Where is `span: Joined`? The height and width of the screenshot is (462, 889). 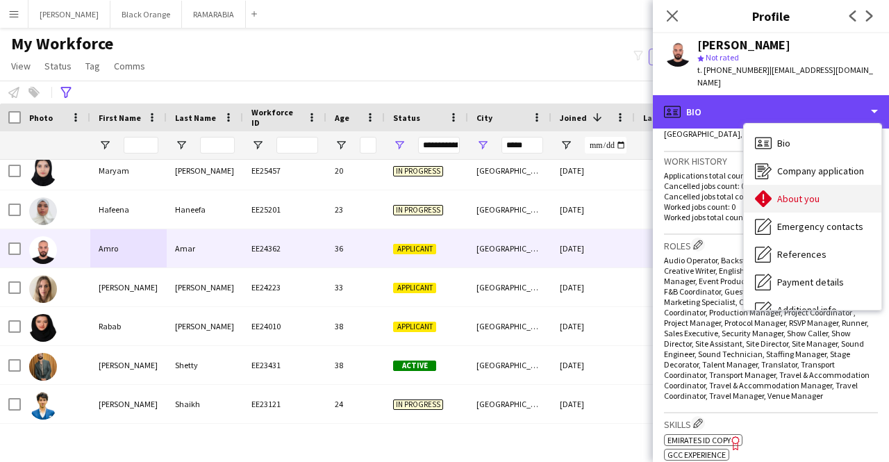 span: Joined is located at coordinates (573, 117).